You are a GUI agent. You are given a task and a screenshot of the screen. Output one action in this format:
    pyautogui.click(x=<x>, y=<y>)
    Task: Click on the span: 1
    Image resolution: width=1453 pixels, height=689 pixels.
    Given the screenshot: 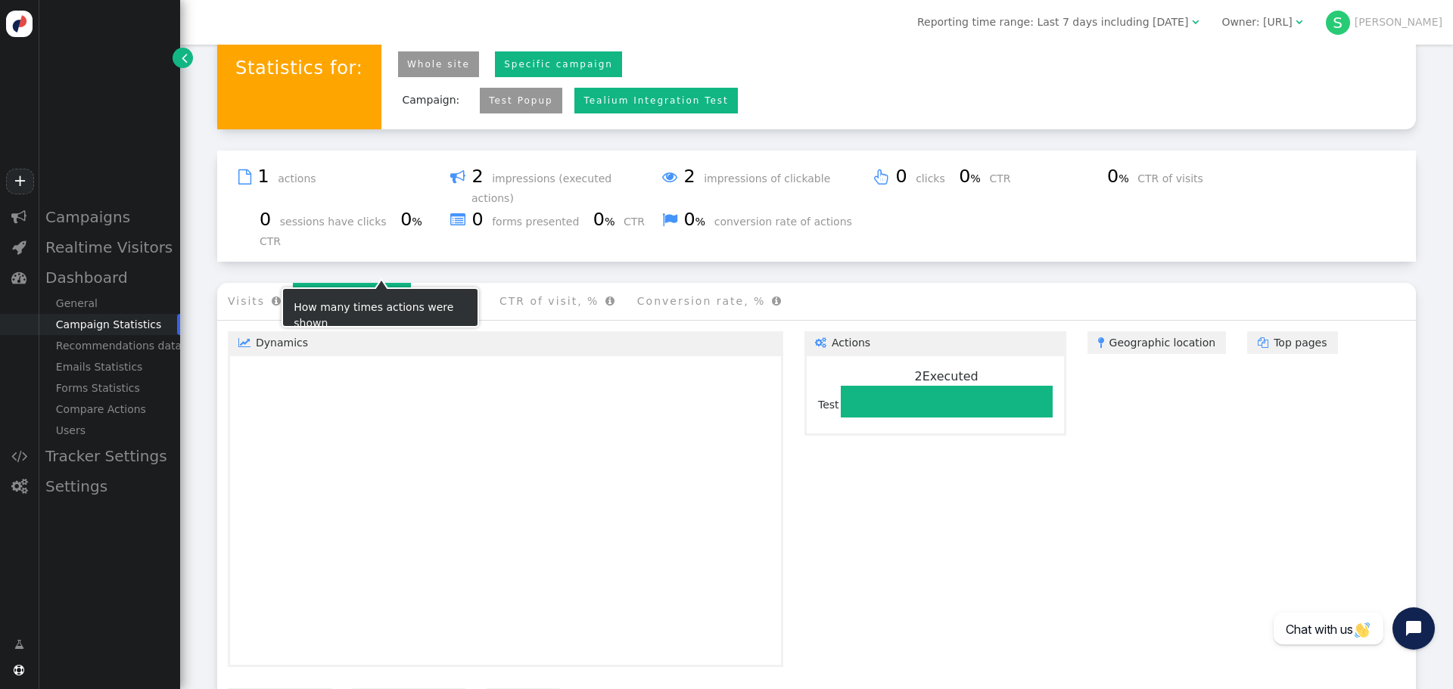 What is the action you would take?
    pyautogui.click(x=266, y=176)
    